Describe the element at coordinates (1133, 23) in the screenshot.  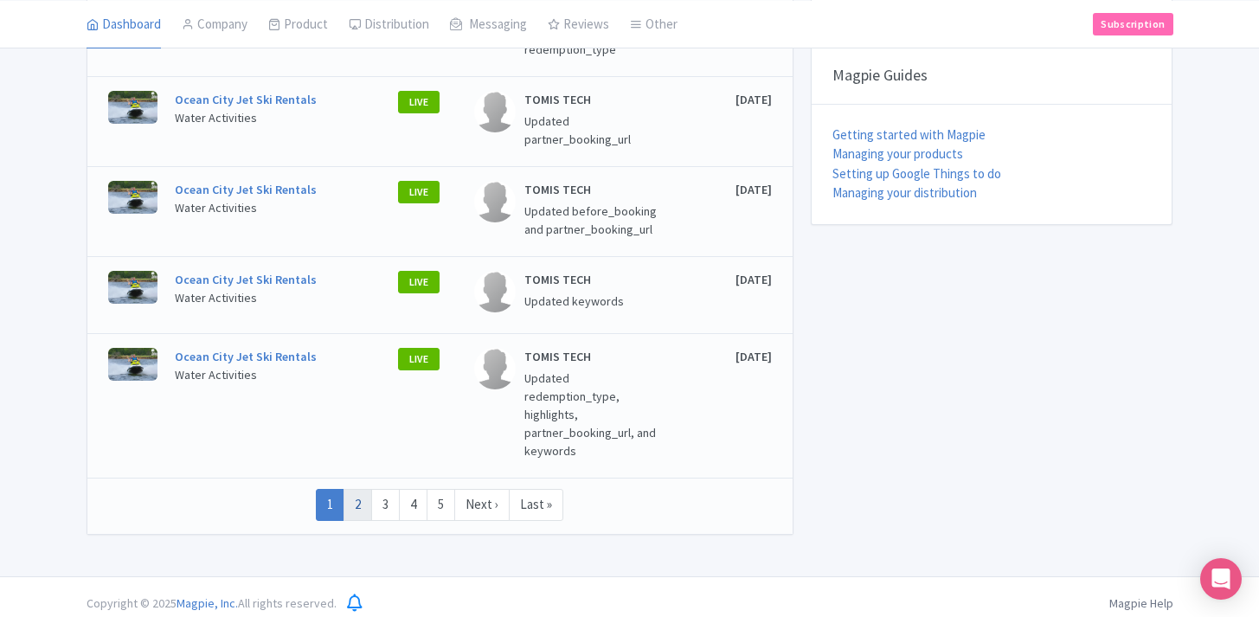
I see `a: Subscription` at that location.